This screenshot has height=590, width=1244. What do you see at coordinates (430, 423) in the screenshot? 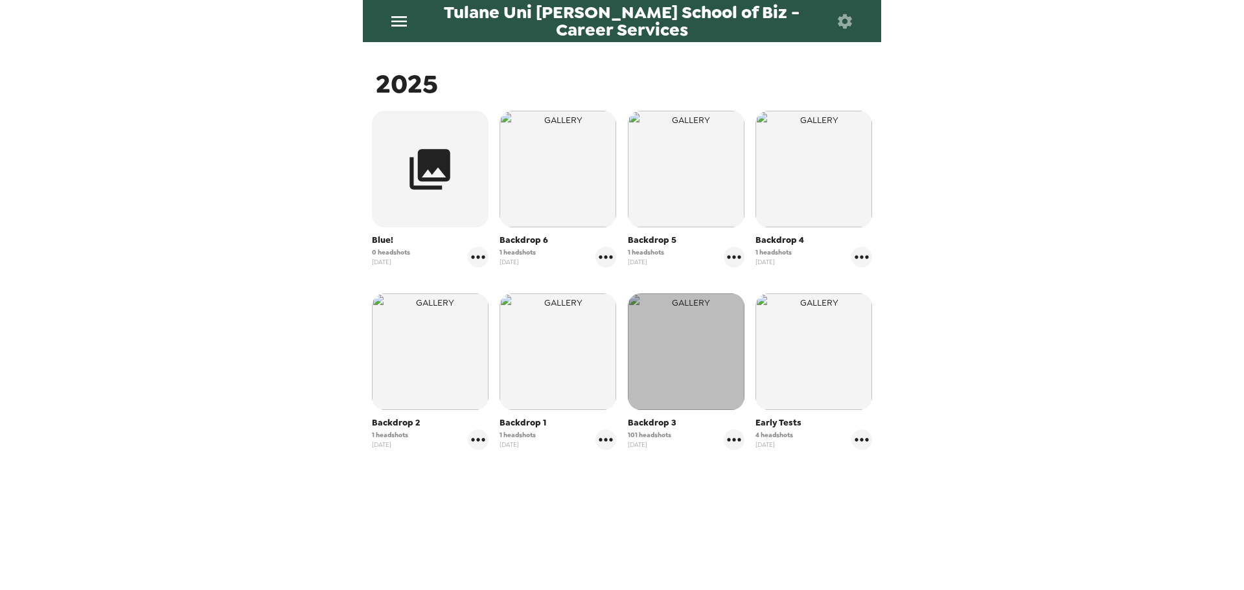
I see `span: Backdrop 2` at bounding box center [430, 423].